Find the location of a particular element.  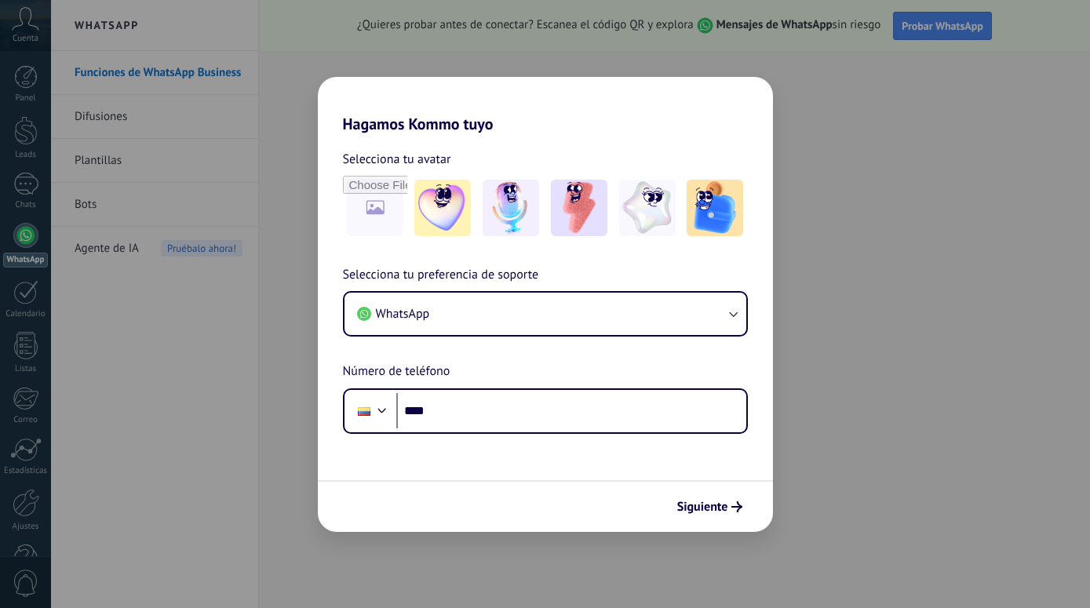

span: Siguiente is located at coordinates (702, 507).